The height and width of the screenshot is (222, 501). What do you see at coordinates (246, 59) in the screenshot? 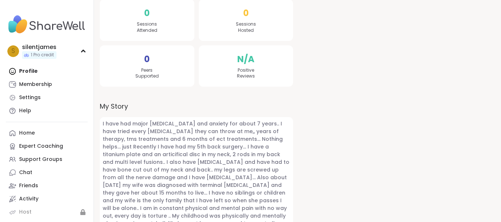
I see `span: N/A` at bounding box center [246, 59].